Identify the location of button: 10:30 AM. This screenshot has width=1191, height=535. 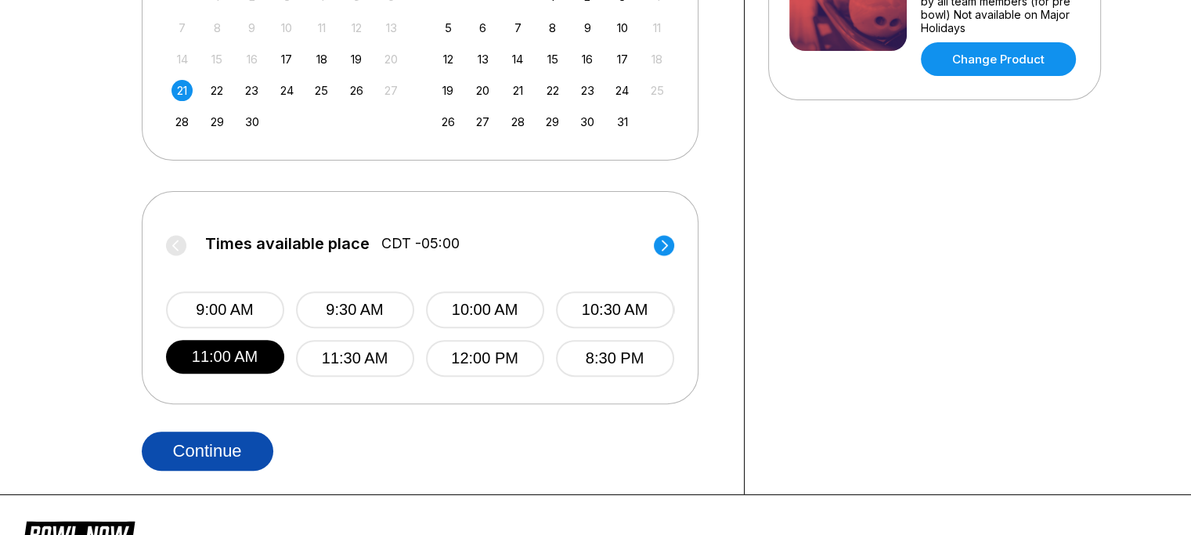
(614, 309).